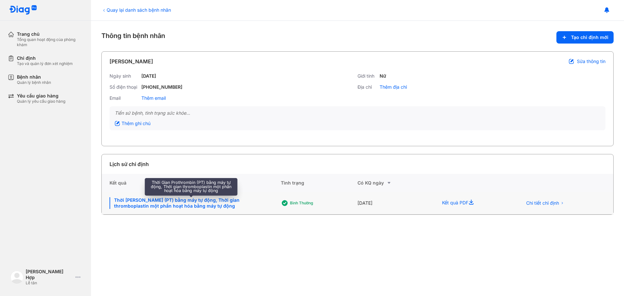  I want to click on div: Bình thường, so click(316, 203).